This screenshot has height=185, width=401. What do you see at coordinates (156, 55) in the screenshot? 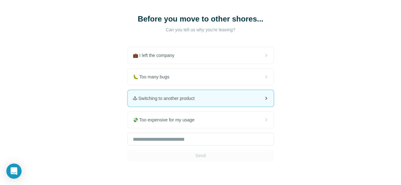
I see `span: 💼 I left the company` at bounding box center [156, 55].